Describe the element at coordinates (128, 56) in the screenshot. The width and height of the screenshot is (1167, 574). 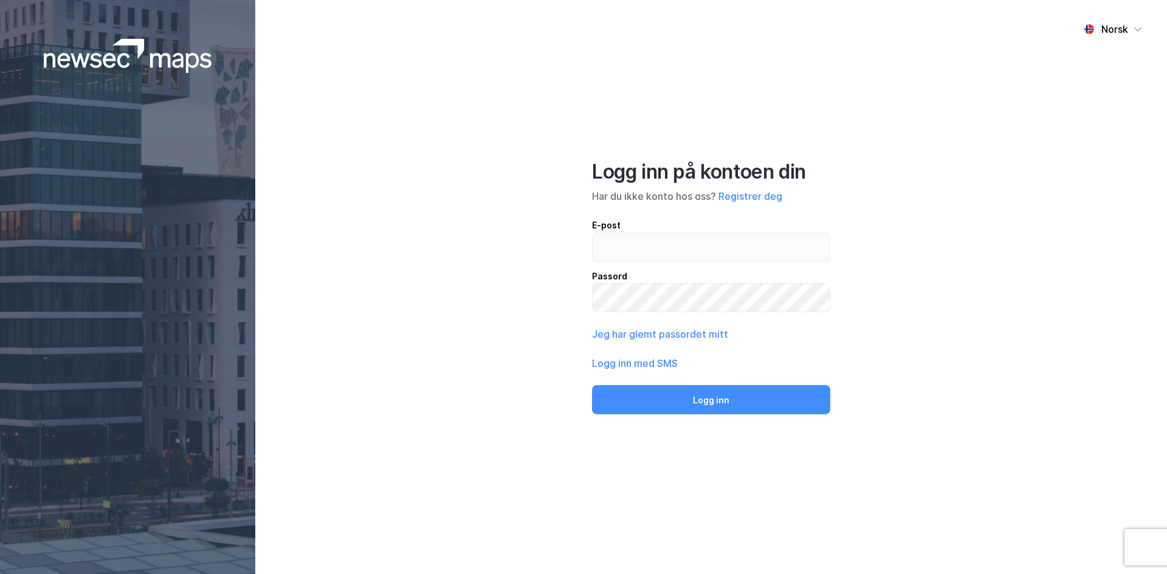
I see `img: logoWhite.bf58a803f64e89776f2b079ca2356427.svg` at that location.